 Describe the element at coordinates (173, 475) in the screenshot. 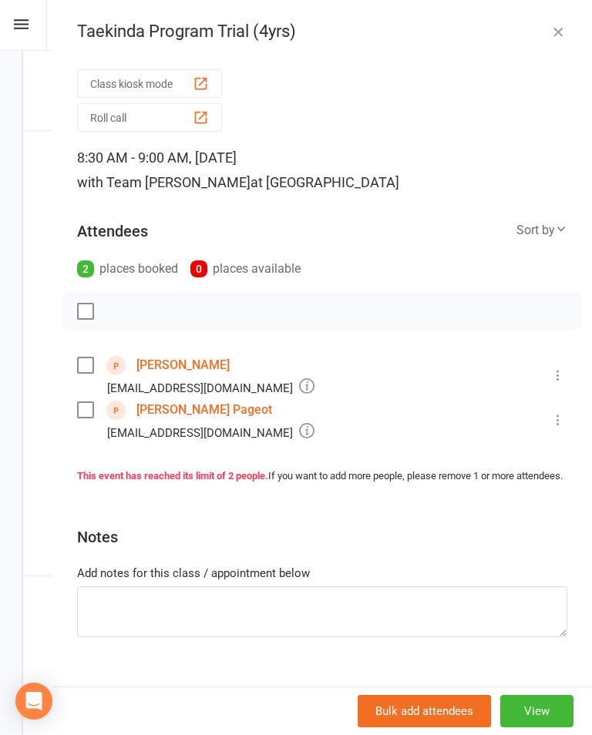

I see `strong: This event has reached its limit of 2 people.` at that location.